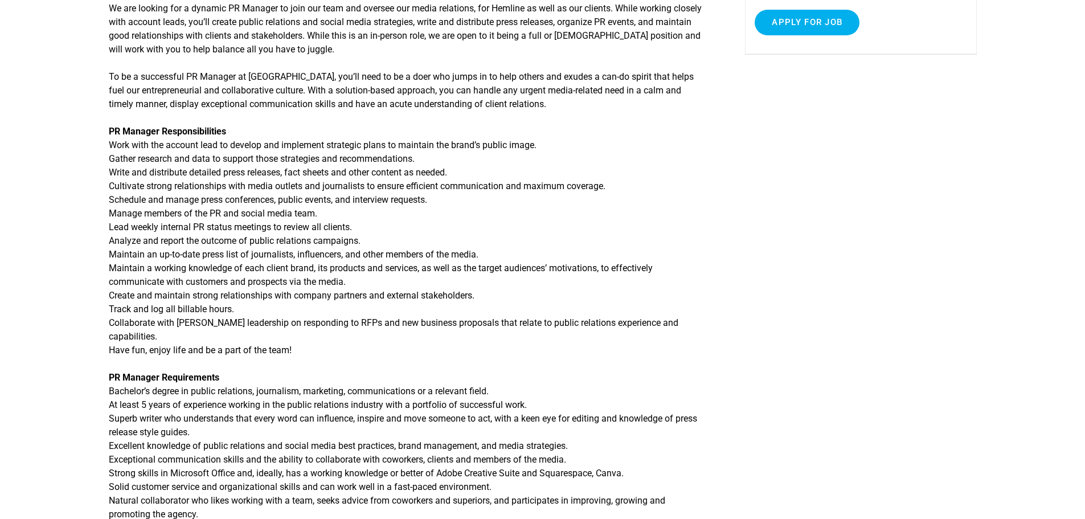 This screenshot has width=1085, height=519. What do you see at coordinates (164, 377) in the screenshot?
I see `strong: PR Manager Requirements` at bounding box center [164, 377].